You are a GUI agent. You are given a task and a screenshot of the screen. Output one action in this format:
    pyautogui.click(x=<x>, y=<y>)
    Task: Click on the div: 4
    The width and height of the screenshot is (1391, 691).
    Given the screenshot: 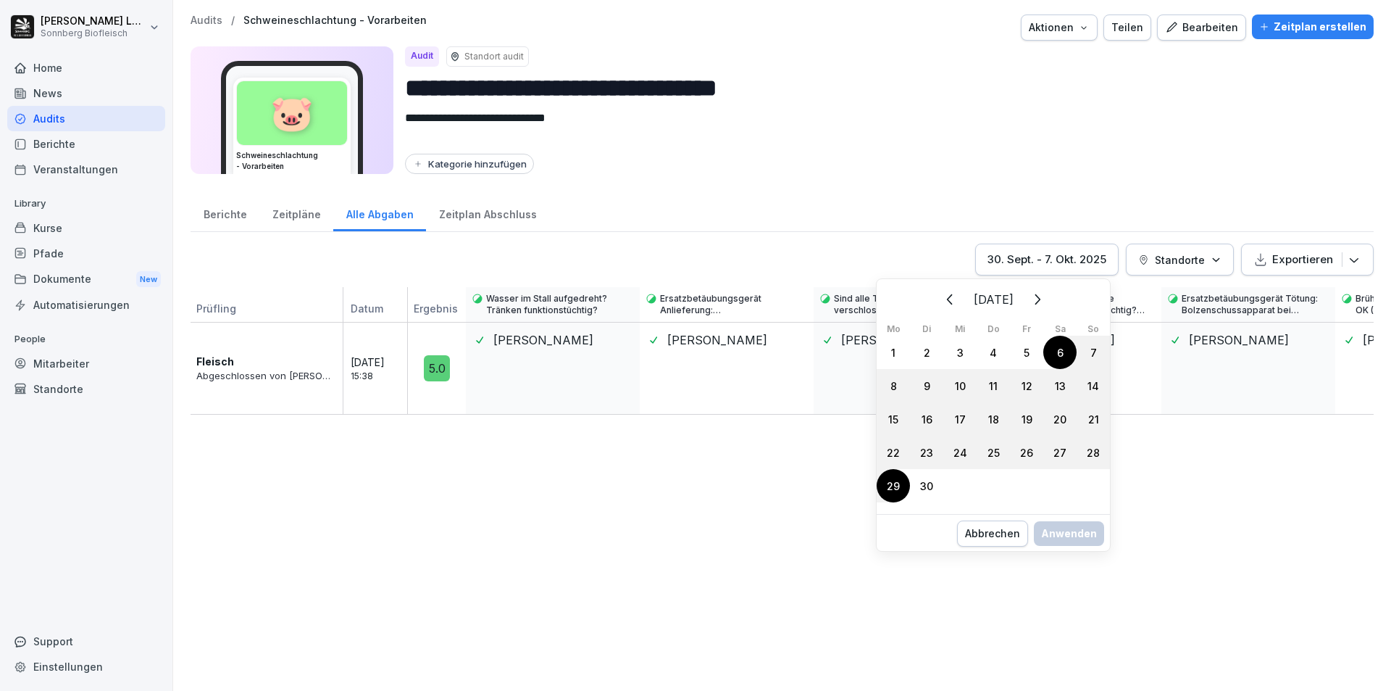 What is the action you would take?
    pyautogui.click(x=994, y=352)
    